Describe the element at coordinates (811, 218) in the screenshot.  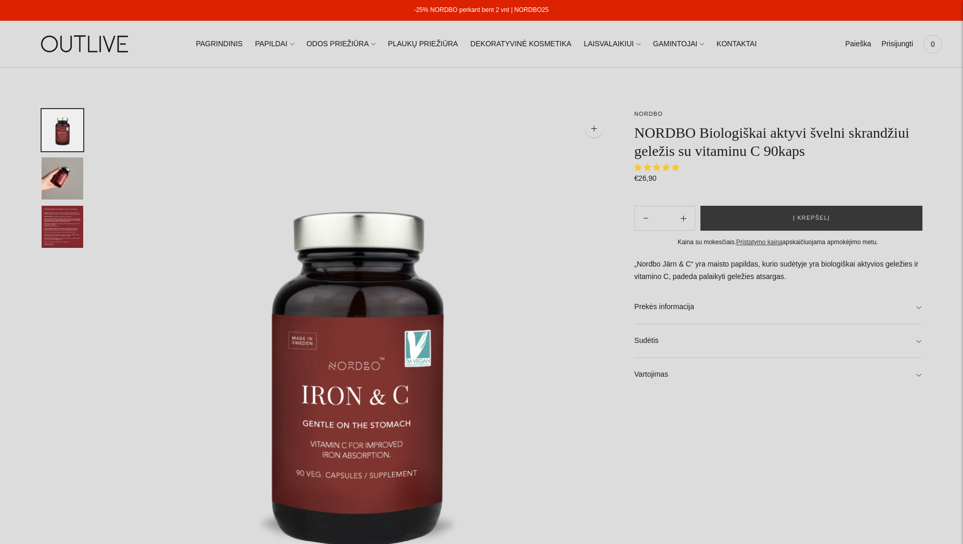
I see `button: Į krepšelį` at that location.